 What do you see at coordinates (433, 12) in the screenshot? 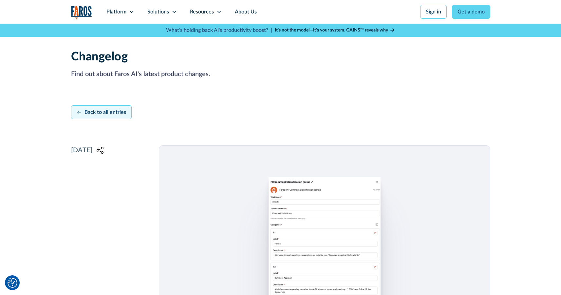
I see `a: Sign in` at bounding box center [433, 12].